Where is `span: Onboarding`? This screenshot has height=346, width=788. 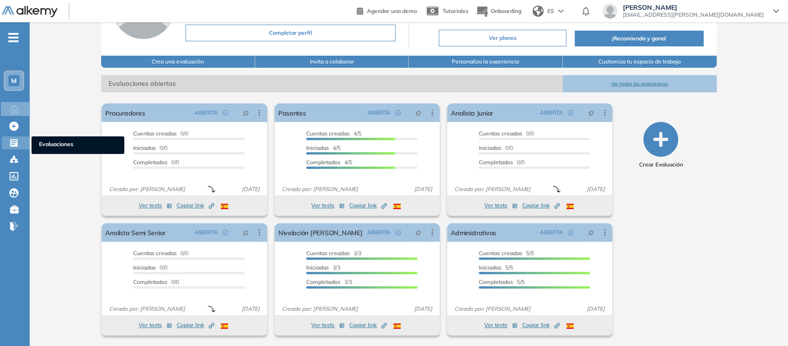 span: Onboarding is located at coordinates (506, 11).